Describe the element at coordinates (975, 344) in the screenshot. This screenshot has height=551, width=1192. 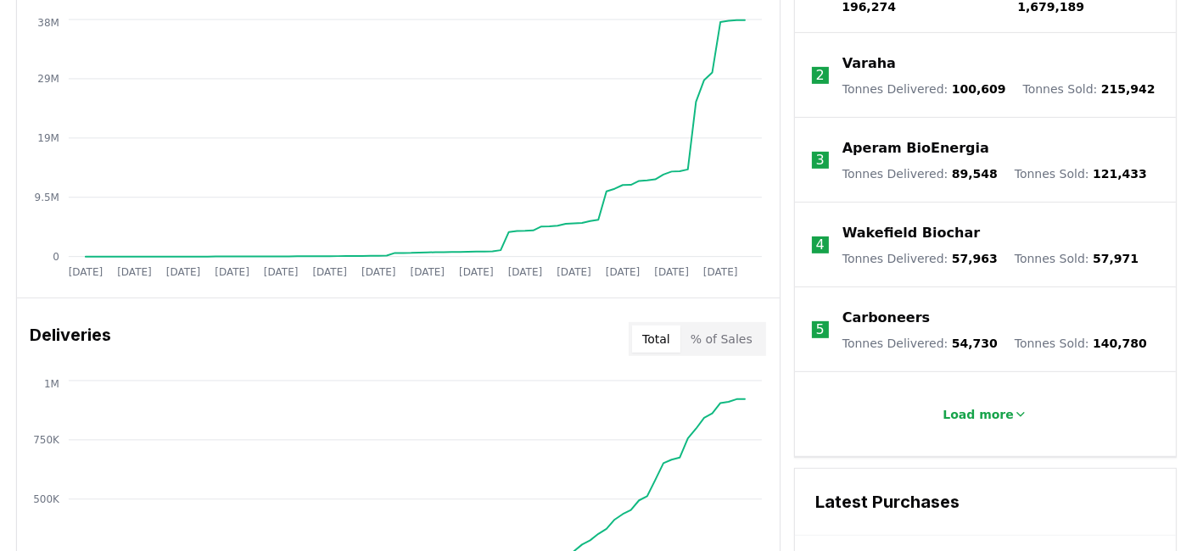
I see `span: 54,730` at that location.